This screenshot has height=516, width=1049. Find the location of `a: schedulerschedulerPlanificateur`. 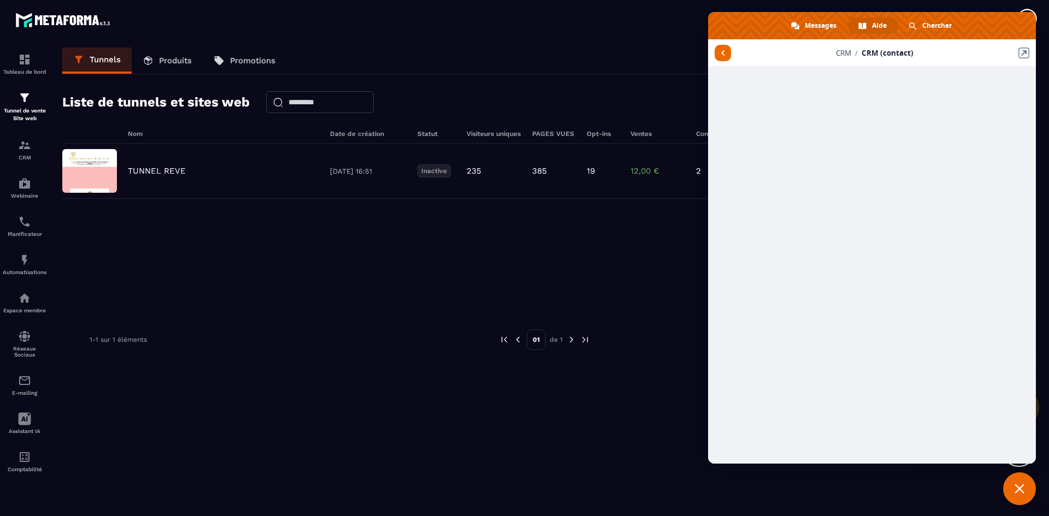

a: schedulerschedulerPlanificateur is located at coordinates (25, 226).